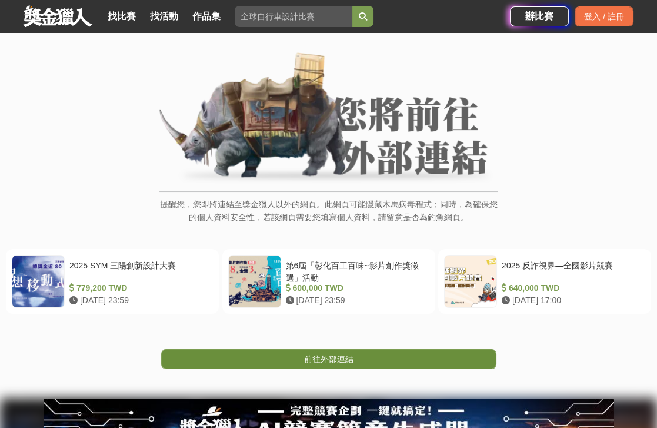 The image size is (657, 428). What do you see at coordinates (329, 359) in the screenshot?
I see `a: 前往外部連結` at bounding box center [329, 359].